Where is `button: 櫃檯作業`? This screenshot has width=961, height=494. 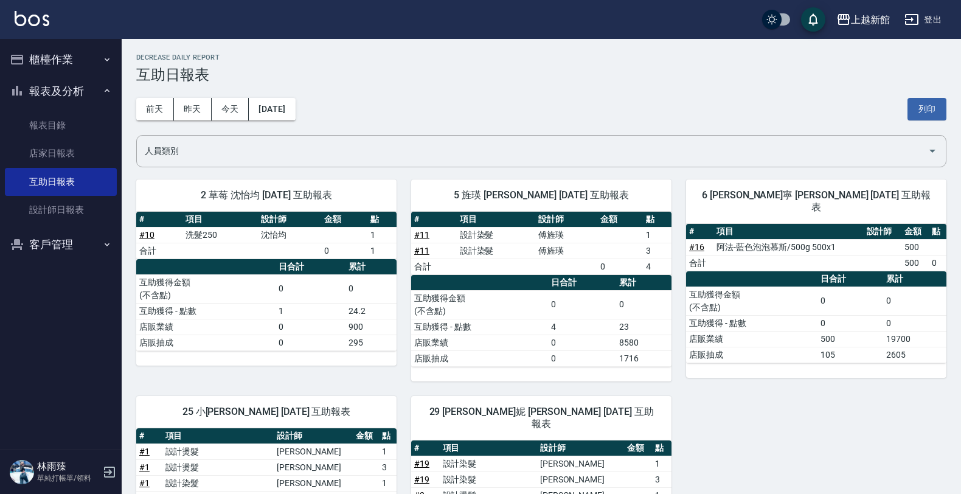 button: 櫃檯作業 is located at coordinates (61, 60).